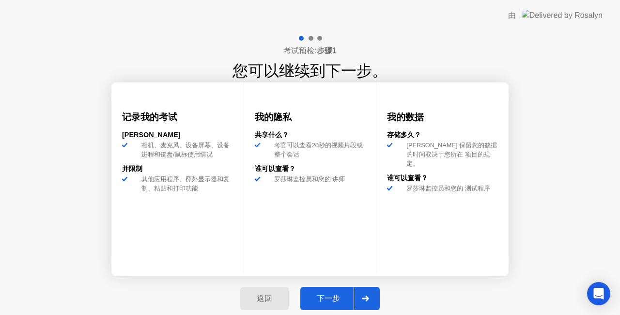  Describe the element at coordinates (598, 293) in the screenshot. I see `div: Open Intercom Messenger` at that location.